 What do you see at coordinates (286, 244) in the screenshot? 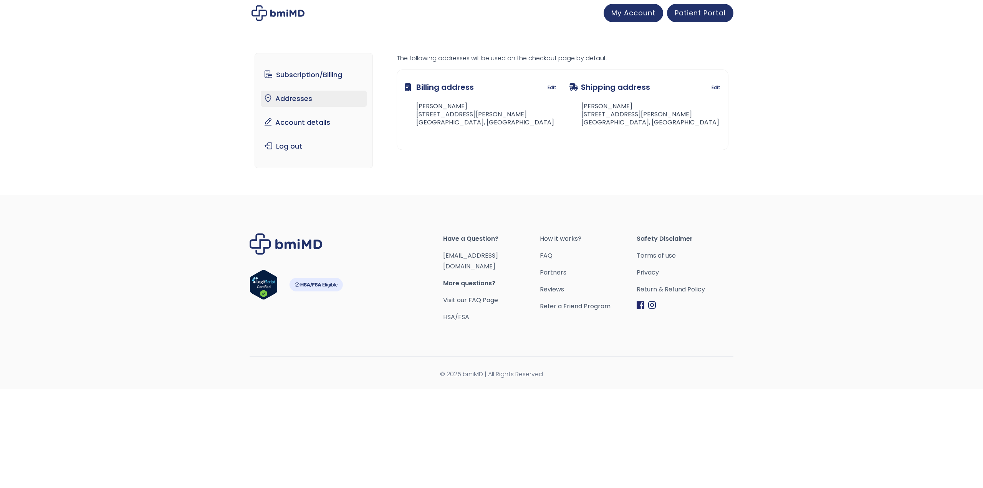
I see `img: Brand Logo` at bounding box center [286, 244].